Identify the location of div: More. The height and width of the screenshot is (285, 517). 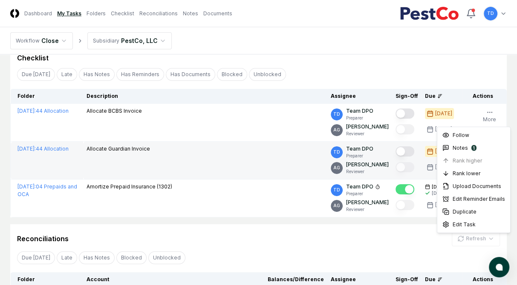
(473, 180).